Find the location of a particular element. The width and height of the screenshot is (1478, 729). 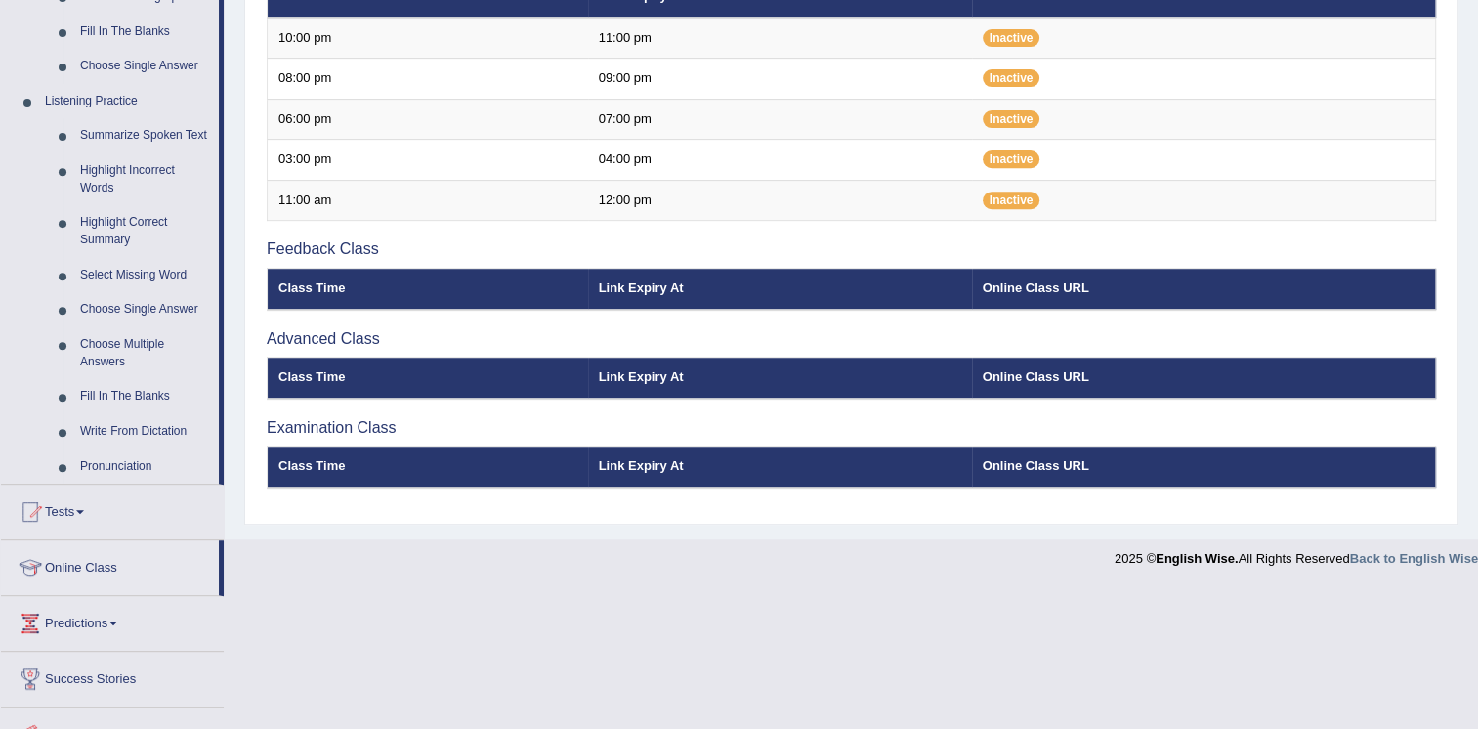

h3: Feedback Class is located at coordinates (851, 249).